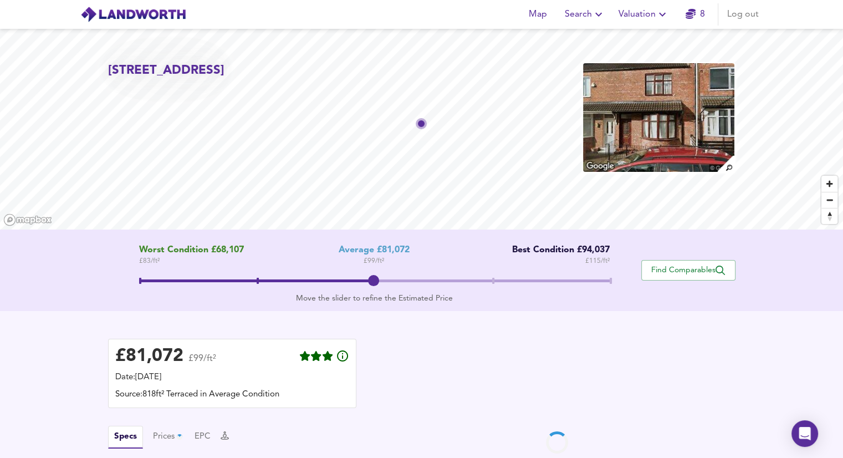 The image size is (843, 458). What do you see at coordinates (232, 394) in the screenshot?
I see `div: Source: 818ft² Terraced in Average Condition` at bounding box center [232, 394].